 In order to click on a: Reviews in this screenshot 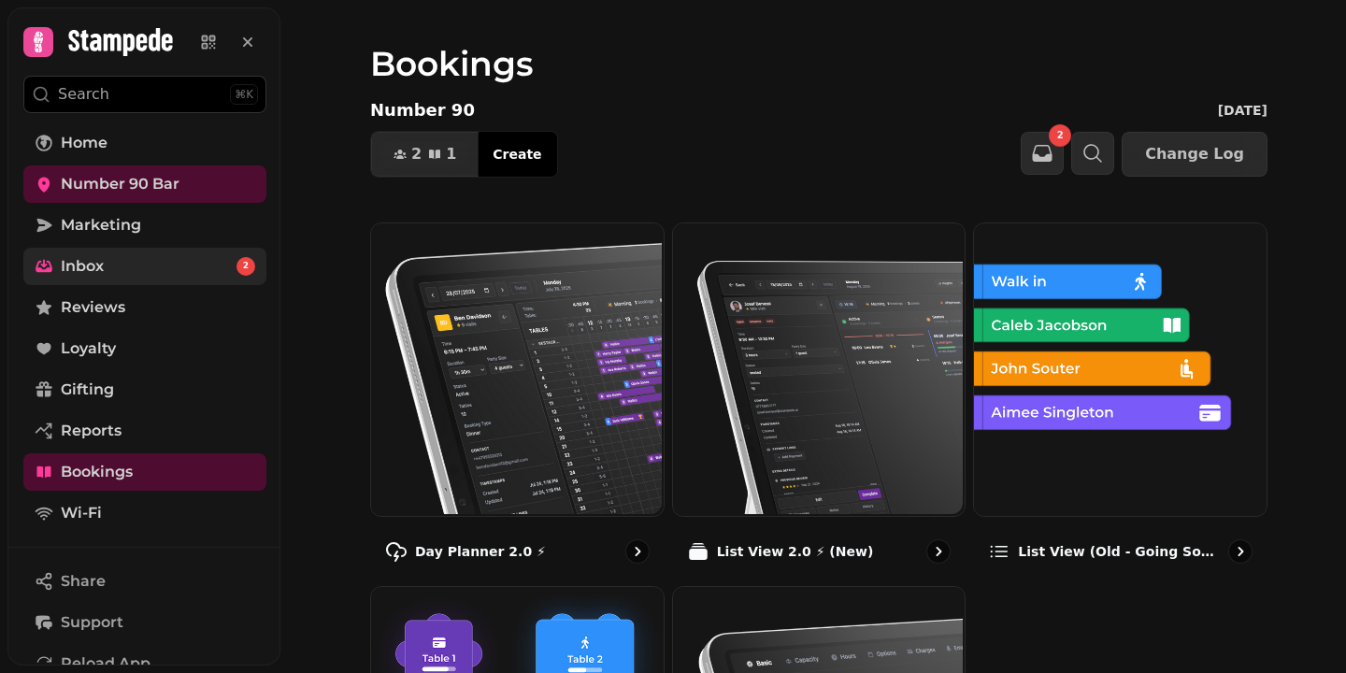, I will do `click(145, 307)`.